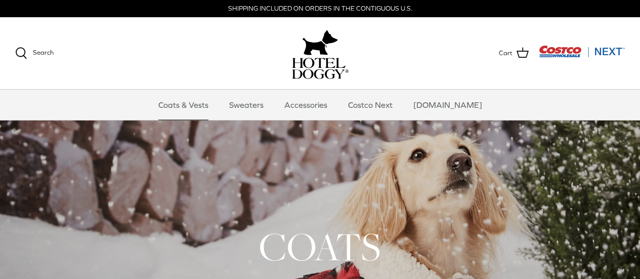 This screenshot has width=640, height=279. I want to click on h1: COATS, so click(320, 246).